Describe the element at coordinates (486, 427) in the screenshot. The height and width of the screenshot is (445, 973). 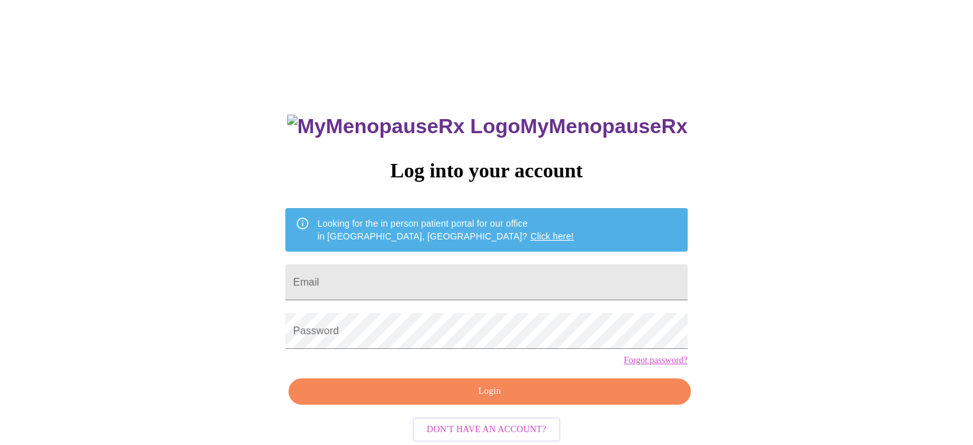
I see `a: Don't have an account?` at that location.